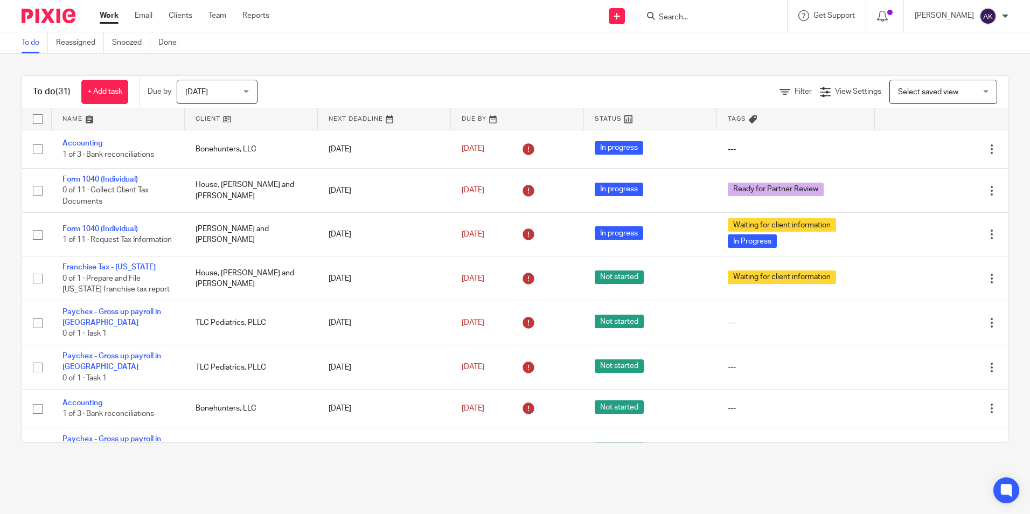 The width and height of the screenshot is (1030, 514). Describe the element at coordinates (104, 92) in the screenshot. I see `a: + Add task` at that location.